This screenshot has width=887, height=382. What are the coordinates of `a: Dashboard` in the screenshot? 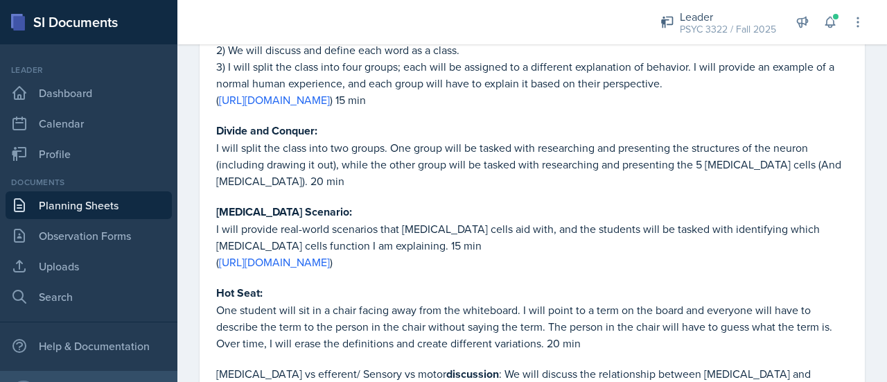 It's located at (89, 93).